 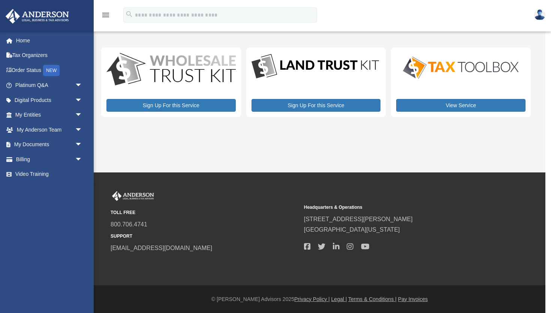 I want to click on img: LandTrust_lgo-1.jpg, so click(x=315, y=66).